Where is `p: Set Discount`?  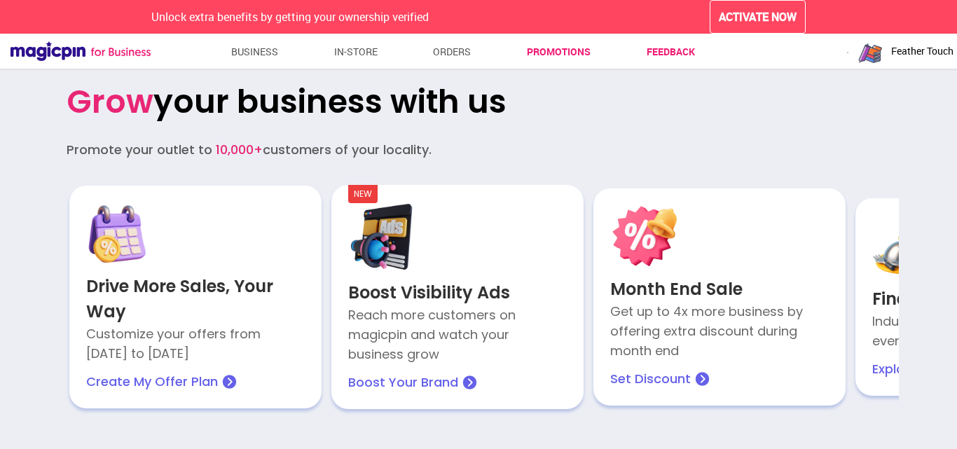 p: Set Discount is located at coordinates (650, 379).